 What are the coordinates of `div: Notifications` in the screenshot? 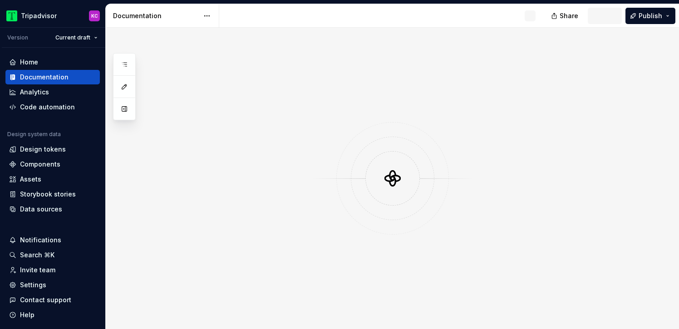 It's located at (40, 240).